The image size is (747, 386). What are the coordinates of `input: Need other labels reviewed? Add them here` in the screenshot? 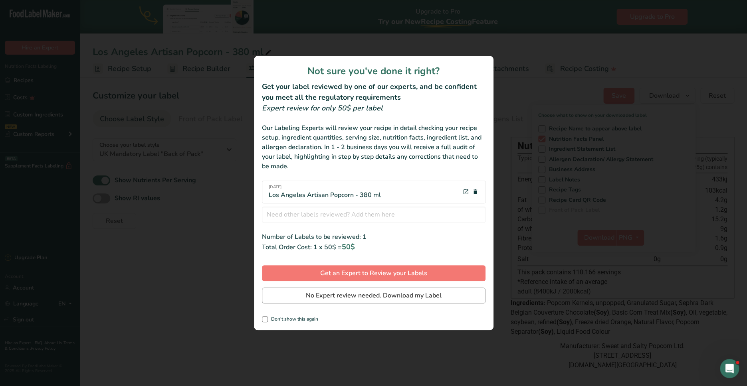 It's located at (374, 215).